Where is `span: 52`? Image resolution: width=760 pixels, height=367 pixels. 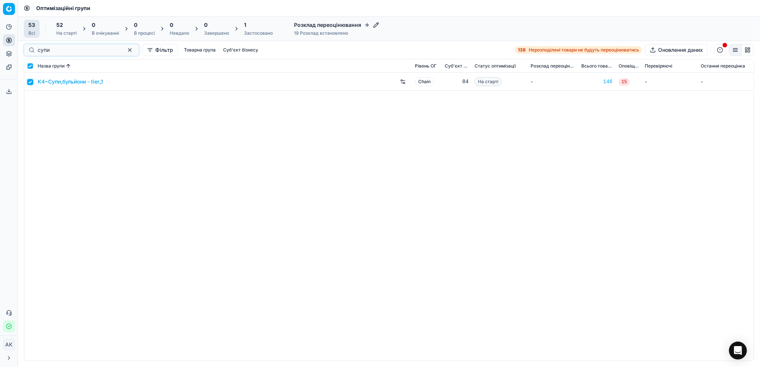
span: 52 is located at coordinates (60, 25).